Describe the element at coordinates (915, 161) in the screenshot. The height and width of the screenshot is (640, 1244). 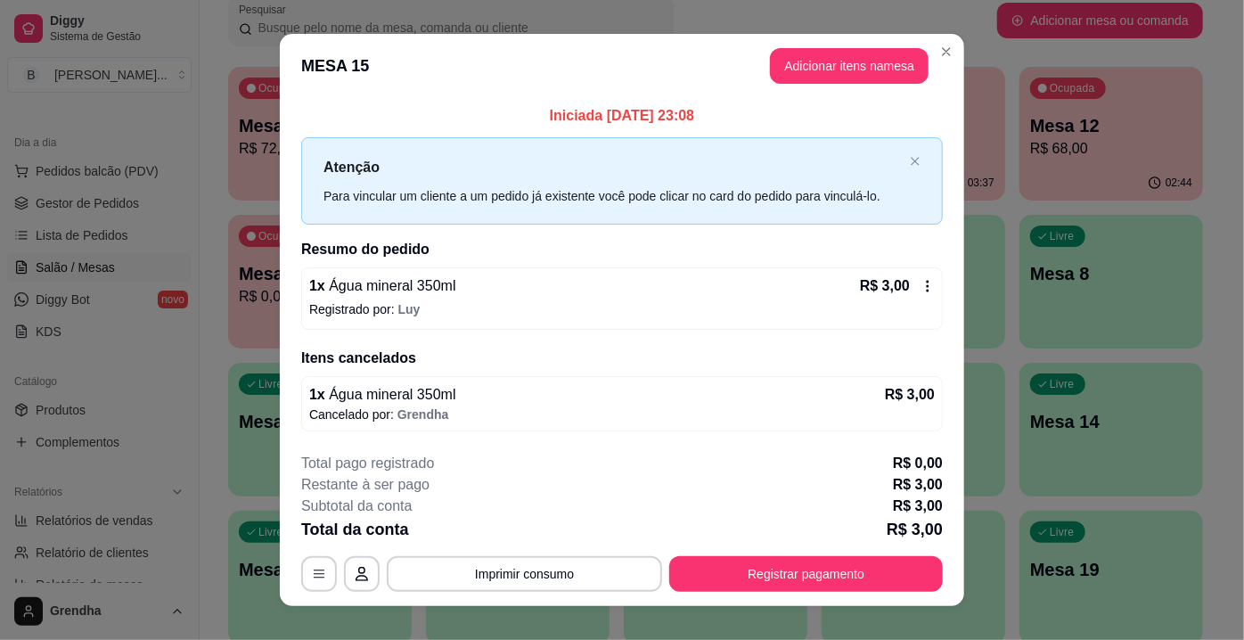
I see `span: close` at that location.